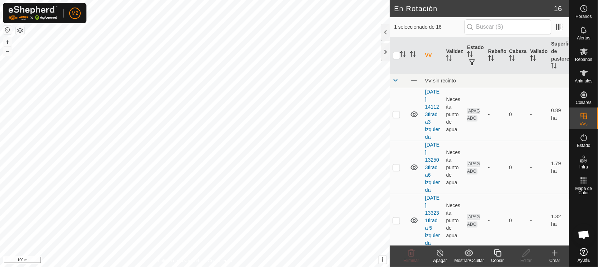  Describe the element at coordinates (558, 167) in the screenshot. I see `td: 1.79 ha` at that location.